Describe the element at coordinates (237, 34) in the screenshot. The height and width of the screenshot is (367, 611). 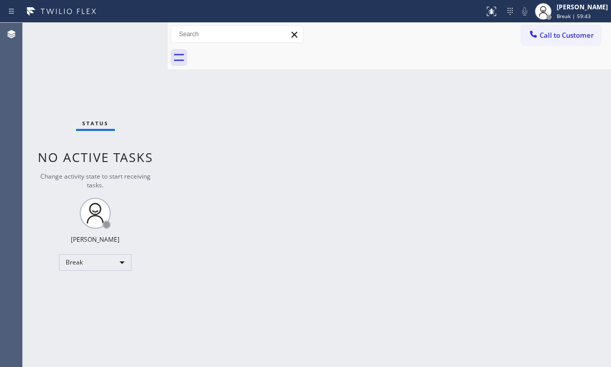
I see `input: Search` at that location.